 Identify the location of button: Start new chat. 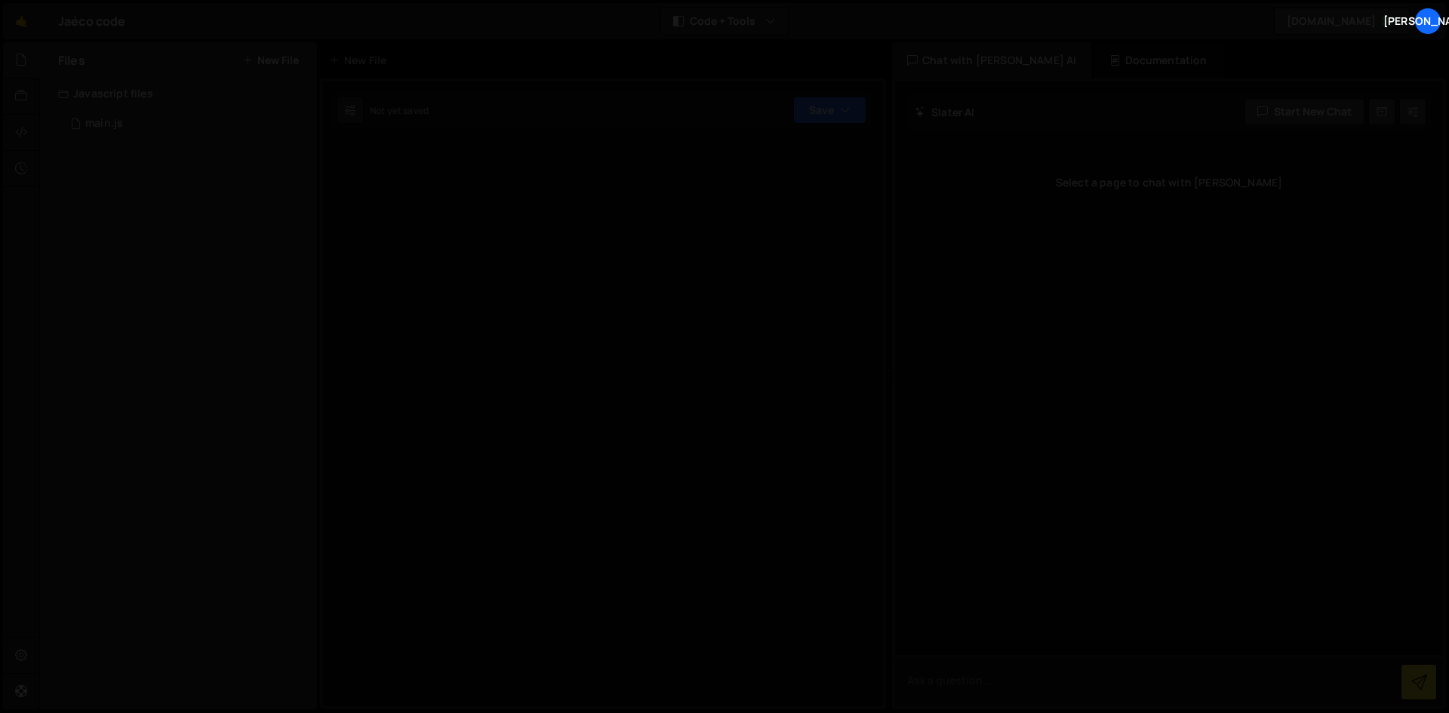
(1305, 112).